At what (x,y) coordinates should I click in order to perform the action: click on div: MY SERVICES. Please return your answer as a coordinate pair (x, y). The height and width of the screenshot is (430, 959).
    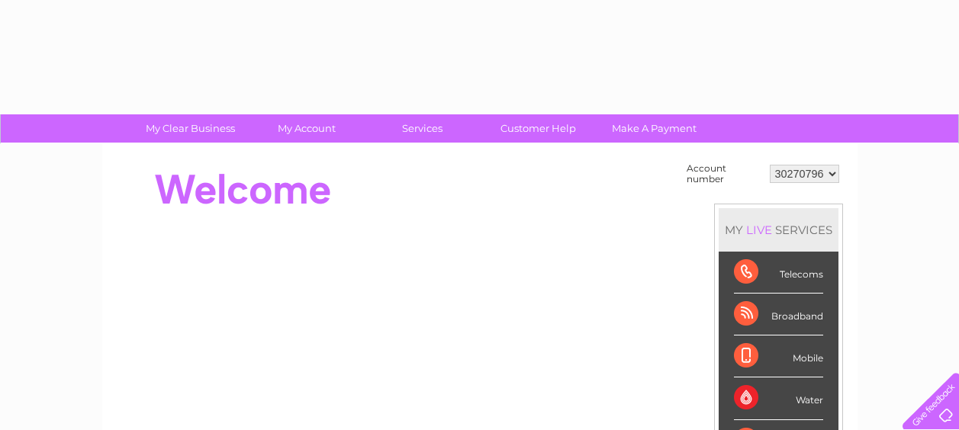
    Looking at the image, I should click on (778, 230).